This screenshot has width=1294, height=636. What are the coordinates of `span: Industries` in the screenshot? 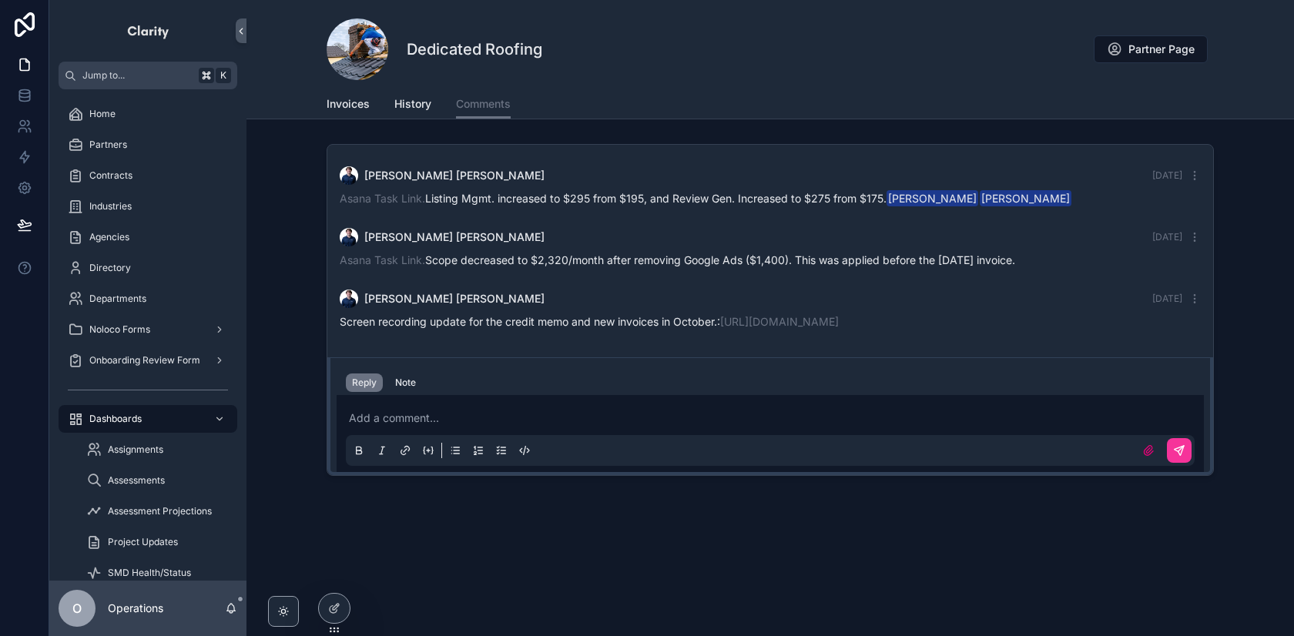 It's located at (110, 206).